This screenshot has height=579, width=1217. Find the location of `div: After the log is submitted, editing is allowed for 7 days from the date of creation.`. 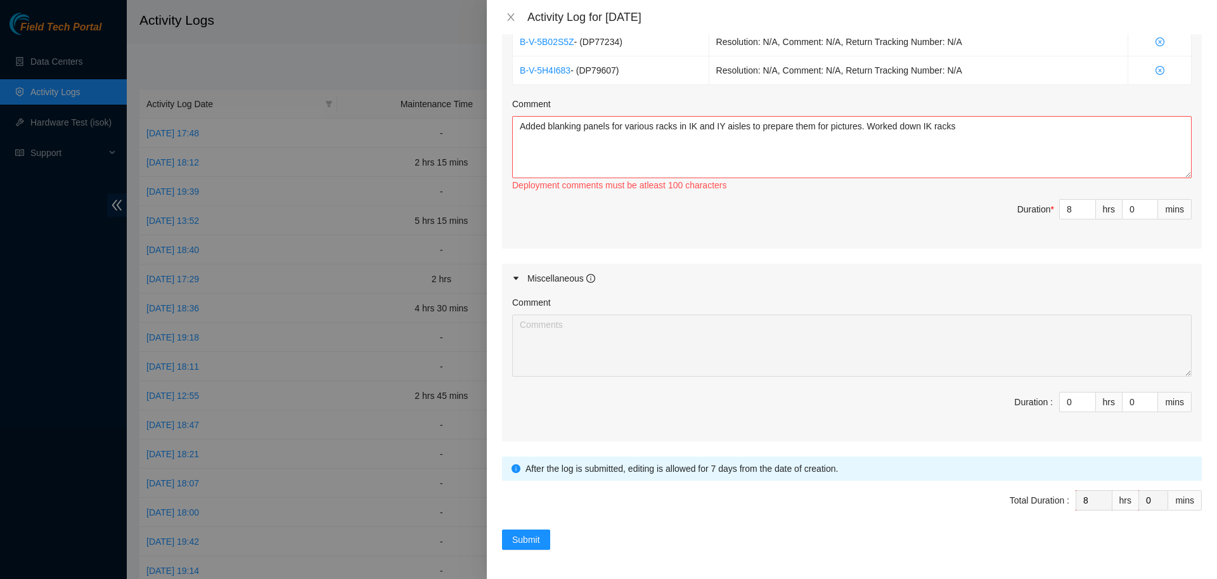

div: After the log is submitted, editing is allowed for 7 days from the date of creation. is located at coordinates (859, 468).